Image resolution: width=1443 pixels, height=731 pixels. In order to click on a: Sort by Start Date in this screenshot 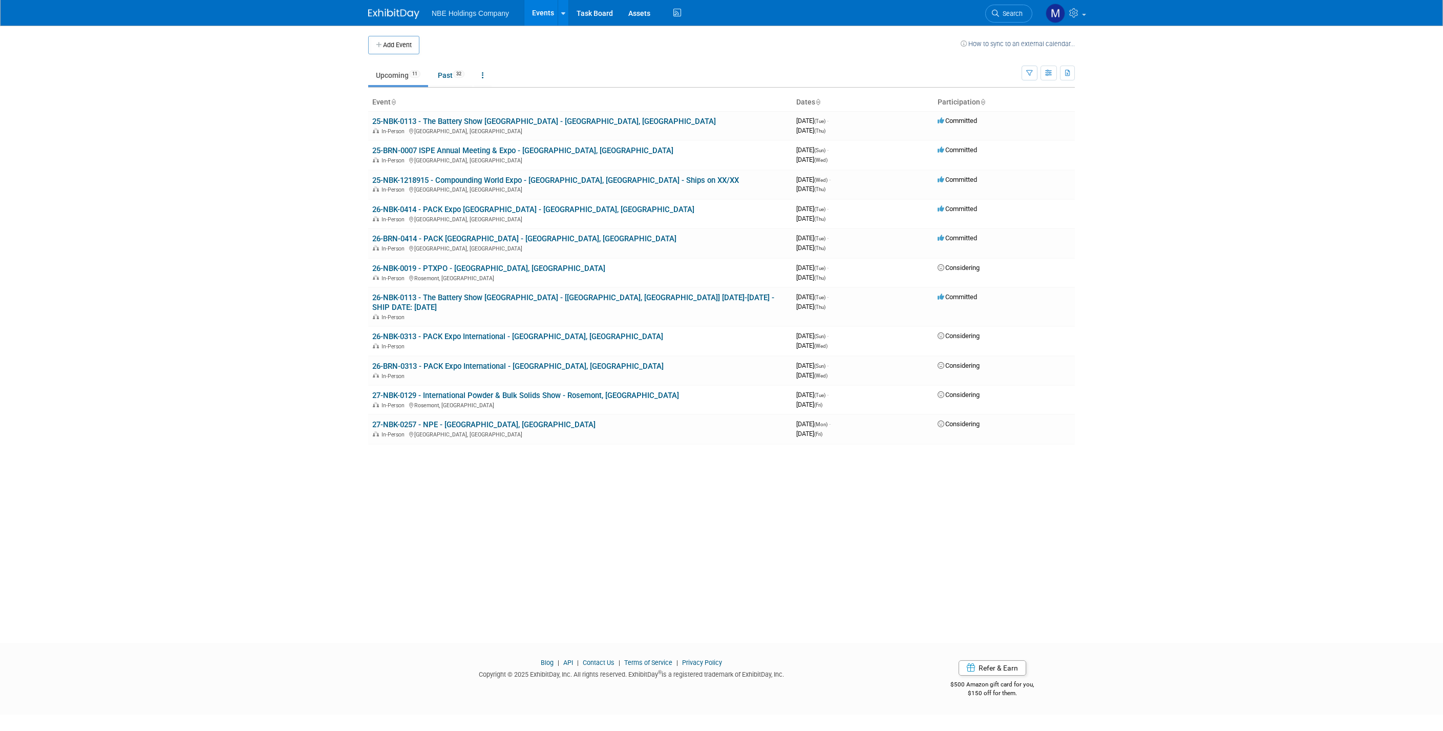, I will do `click(818, 102)`.